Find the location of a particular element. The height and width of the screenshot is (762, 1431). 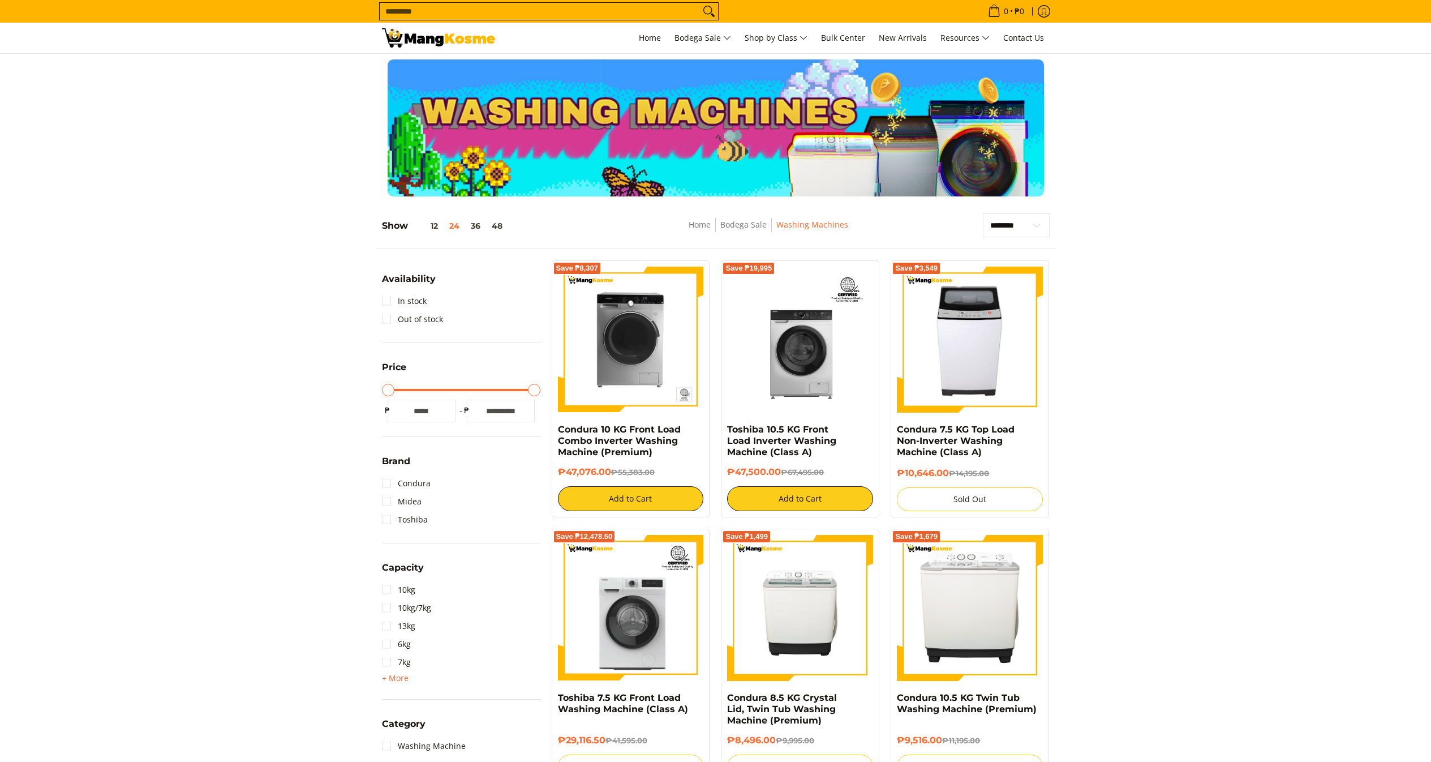

a: 10kg/7kg is located at coordinates (406, 608).